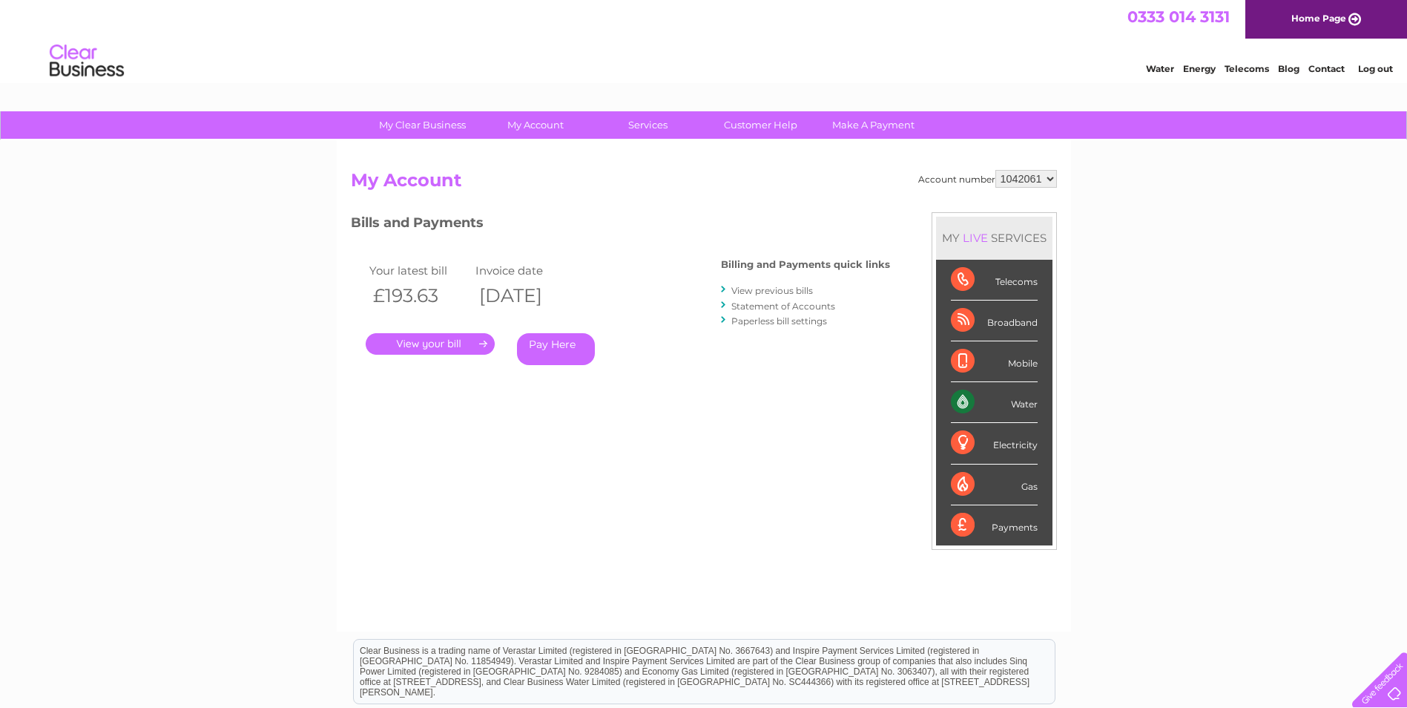 This screenshot has width=1407, height=708. What do you see at coordinates (988, 179) in the screenshot?
I see `div: Account number` at bounding box center [988, 179].